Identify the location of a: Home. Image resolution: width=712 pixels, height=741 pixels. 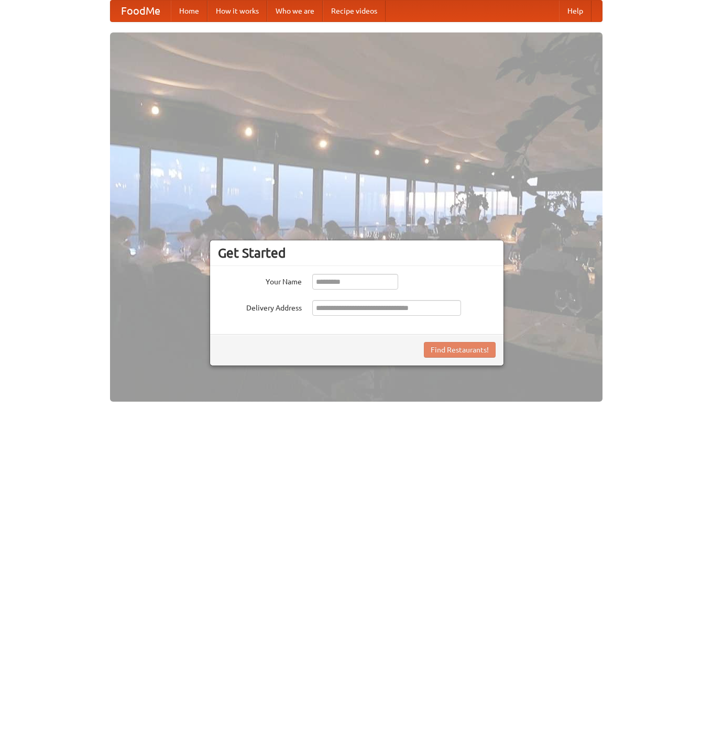
(189, 11).